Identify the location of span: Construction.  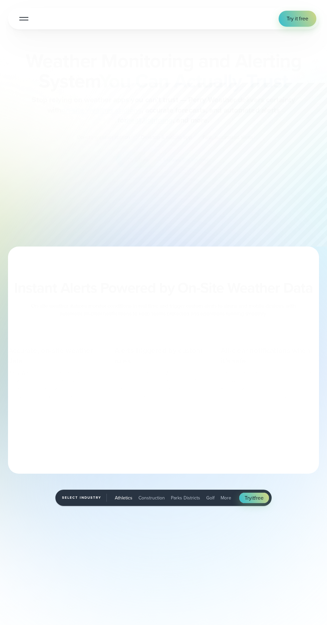
(152, 498).